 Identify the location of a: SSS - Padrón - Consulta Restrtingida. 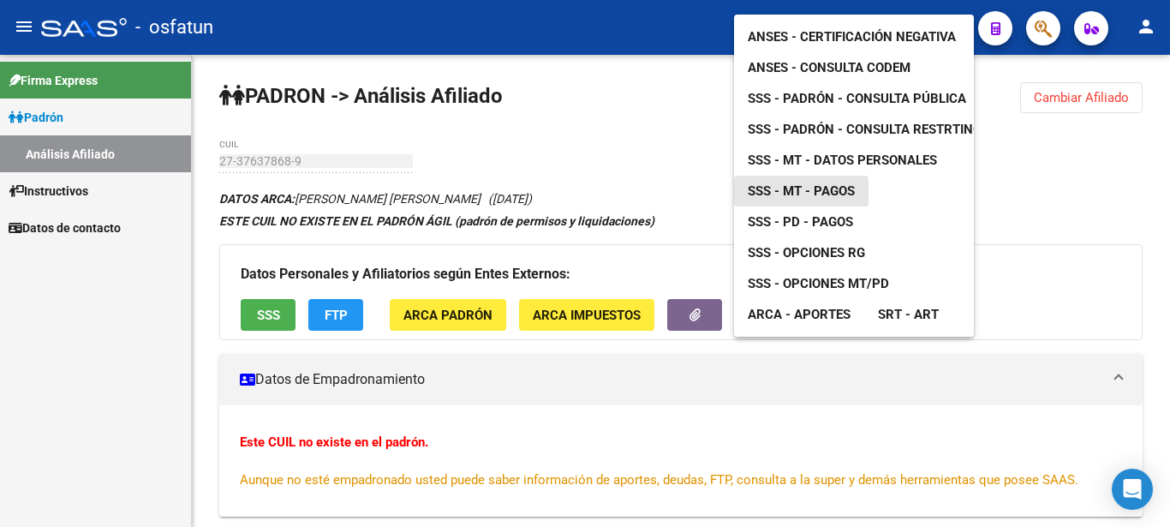
(874, 129).